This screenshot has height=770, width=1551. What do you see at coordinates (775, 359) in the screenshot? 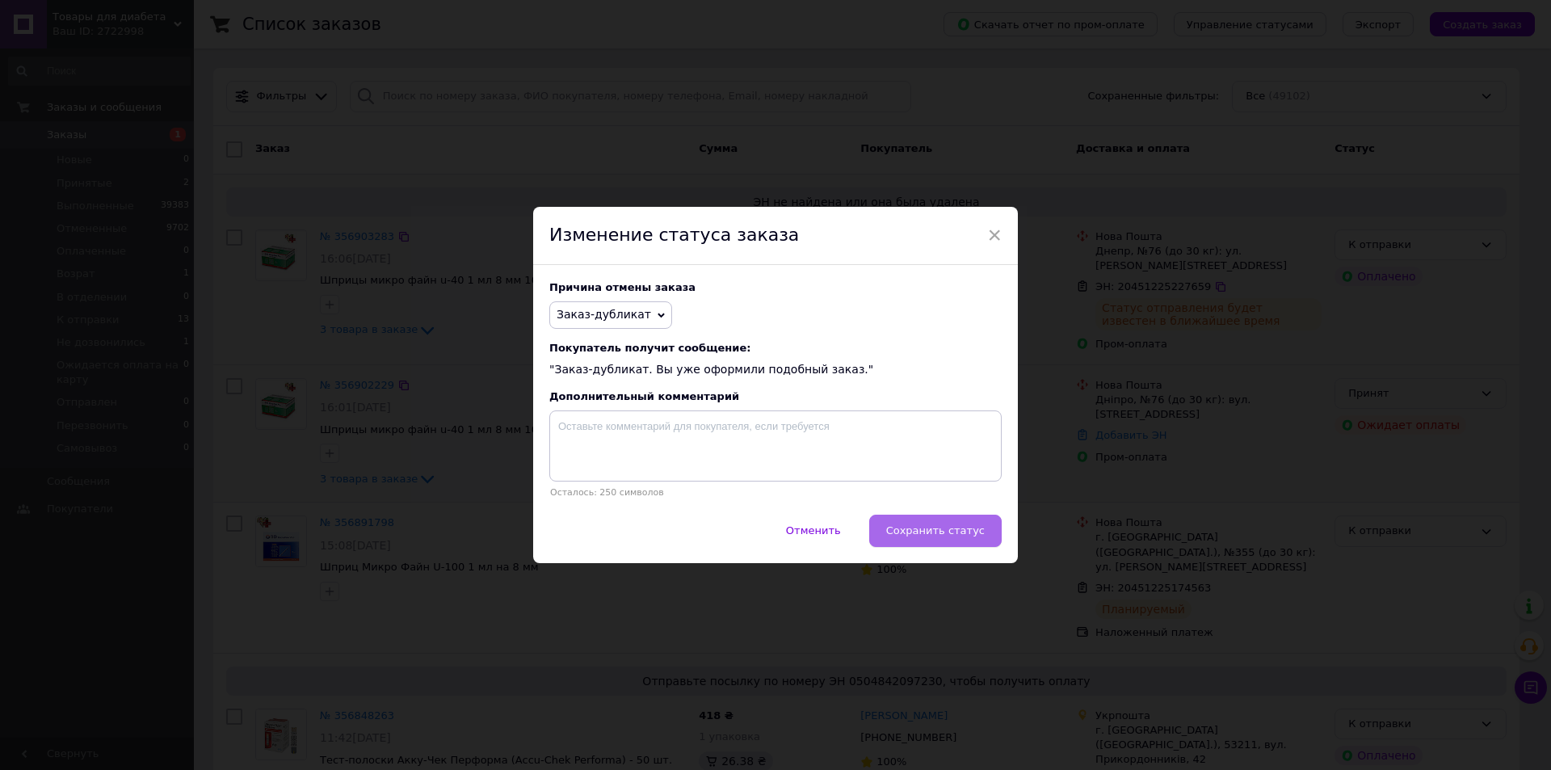
I see `div: "Заказ-дубликат. Вы уже оформили подобный заказ."` at bounding box center [775, 359].